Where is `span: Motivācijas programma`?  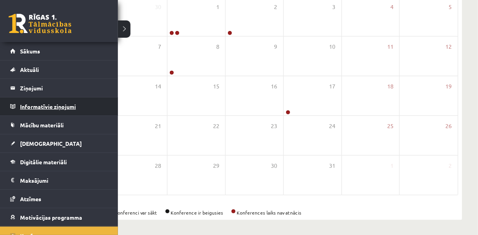
span: Motivācijas programma is located at coordinates (51, 217).